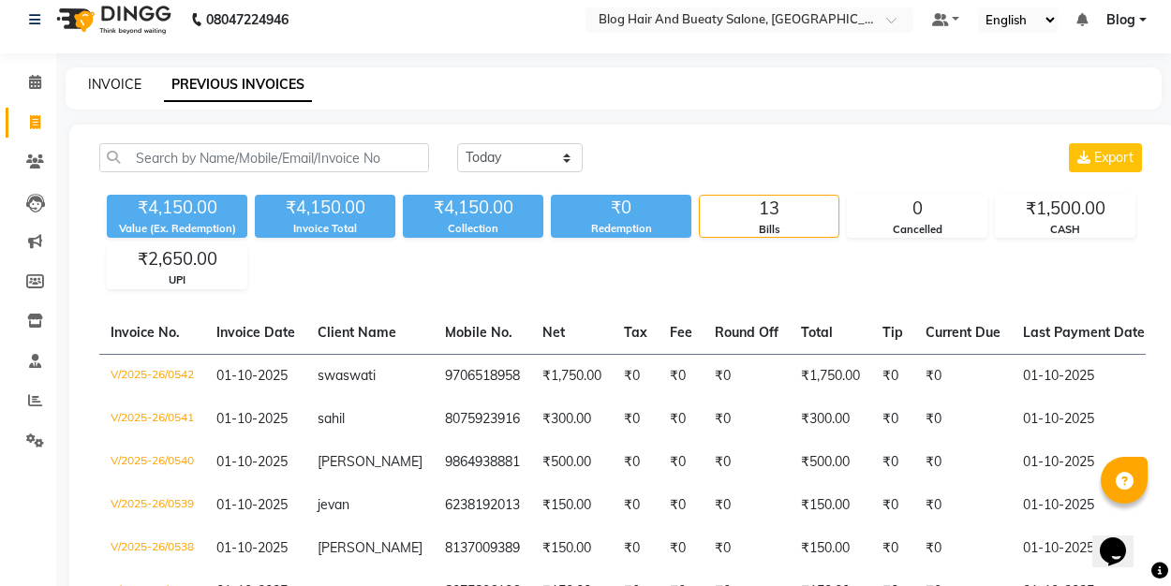  Describe the element at coordinates (152, 549) in the screenshot. I see `td: V/2025-26/0538` at that location.